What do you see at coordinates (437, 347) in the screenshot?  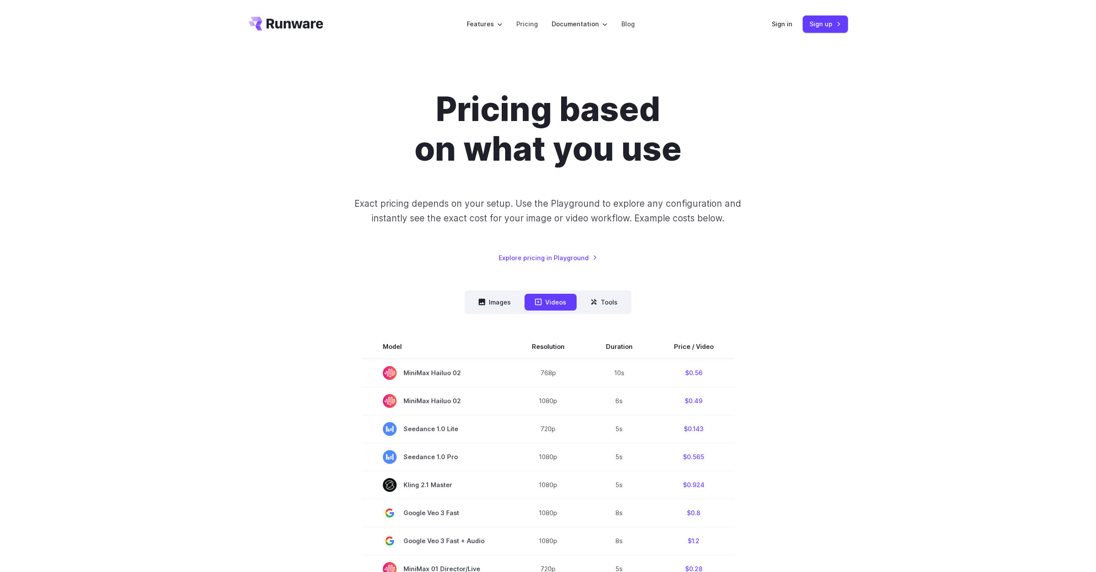 I see `th: Model` at bounding box center [437, 347].